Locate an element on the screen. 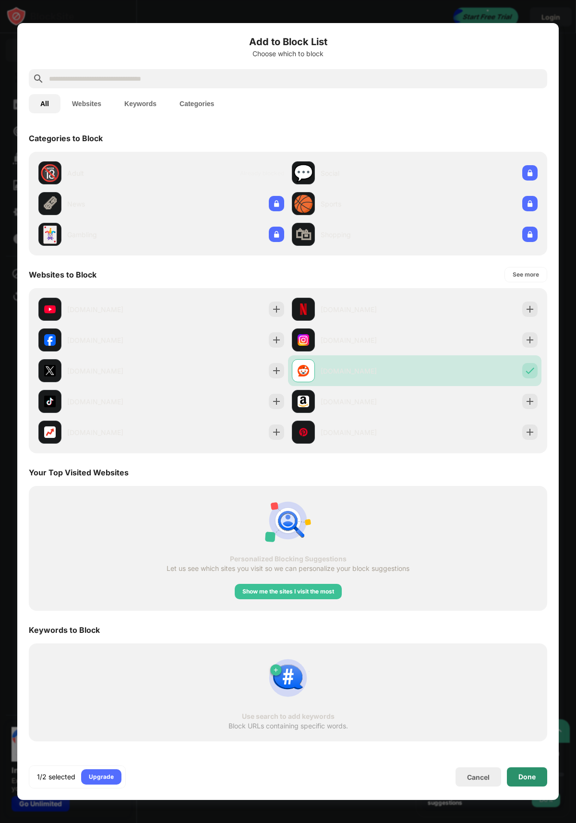 The width and height of the screenshot is (576, 823). div: 1/2 selected is located at coordinates (56, 777).